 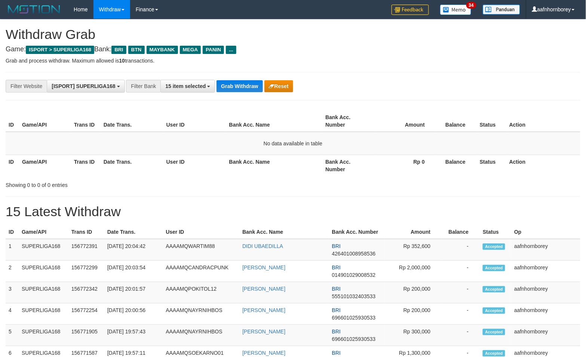 I want to click on span: MAYBANK, so click(x=162, y=50).